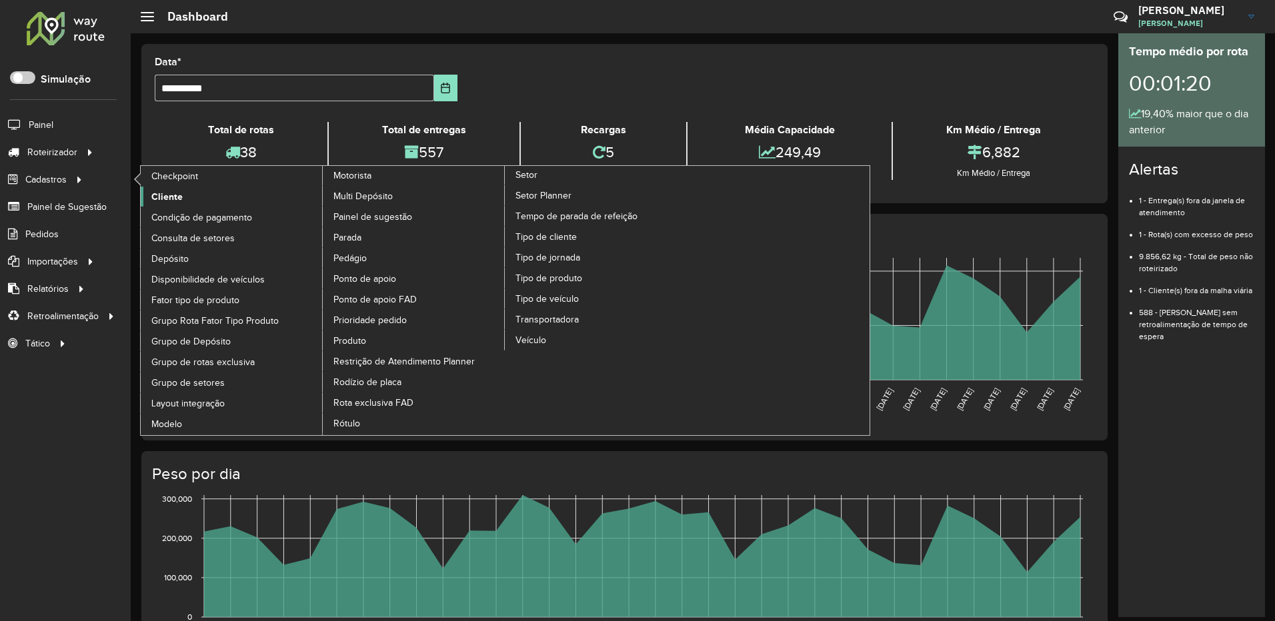 This screenshot has width=1275, height=621. What do you see at coordinates (215, 321) in the screenshot?
I see `span: Grupo Rota Fator Tipo Produto` at bounding box center [215, 321].